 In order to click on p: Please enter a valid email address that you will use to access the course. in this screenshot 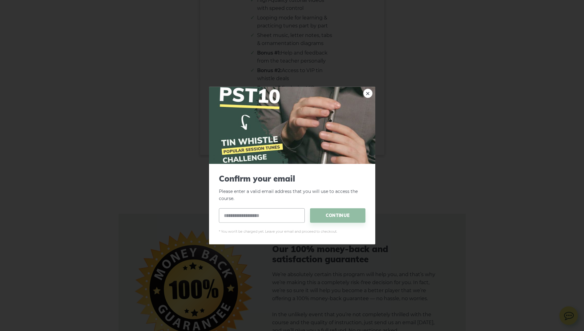, I will do `click(292, 188)`.